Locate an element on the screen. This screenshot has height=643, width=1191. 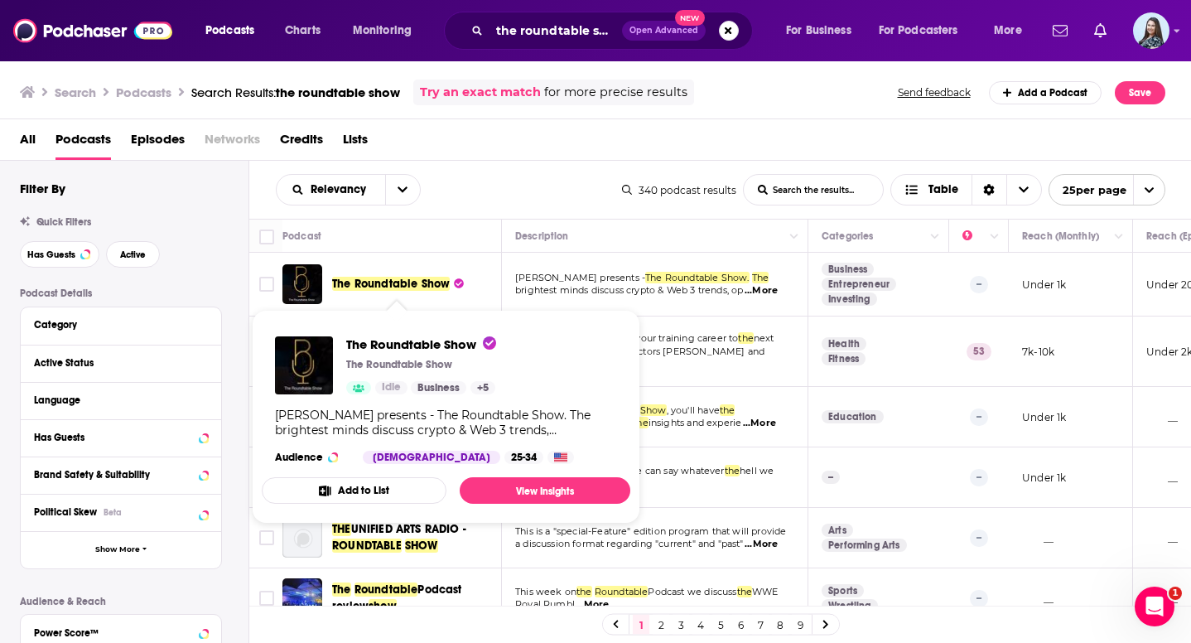
button: Send feedback is located at coordinates (935, 92).